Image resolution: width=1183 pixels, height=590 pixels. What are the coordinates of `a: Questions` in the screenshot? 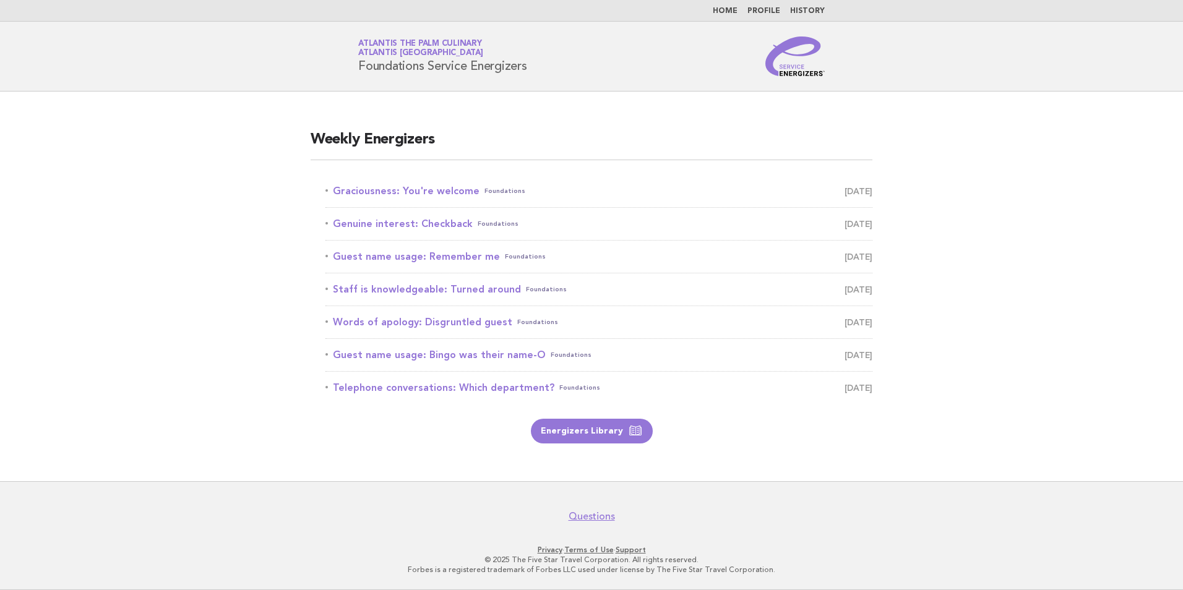 It's located at (592, 517).